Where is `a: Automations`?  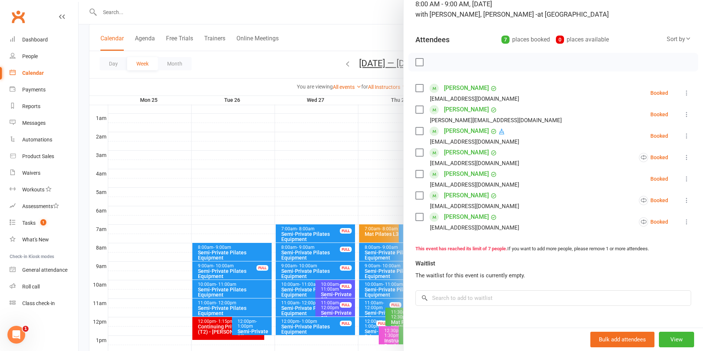 a: Automations is located at coordinates (44, 140).